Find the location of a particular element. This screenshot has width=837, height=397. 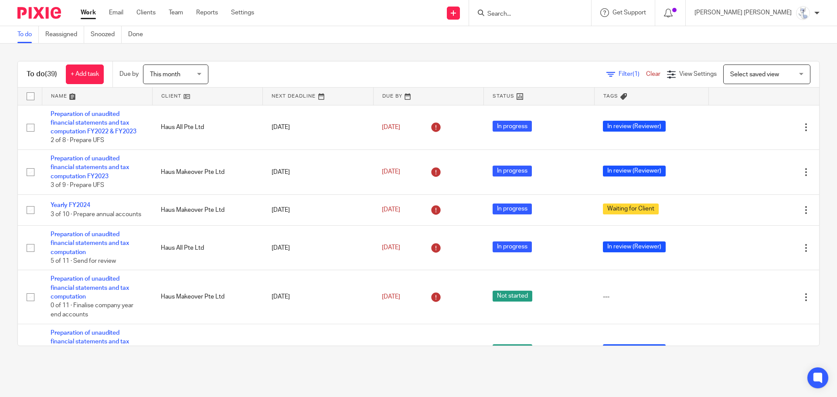

span: Waiting for Client is located at coordinates (631, 209).